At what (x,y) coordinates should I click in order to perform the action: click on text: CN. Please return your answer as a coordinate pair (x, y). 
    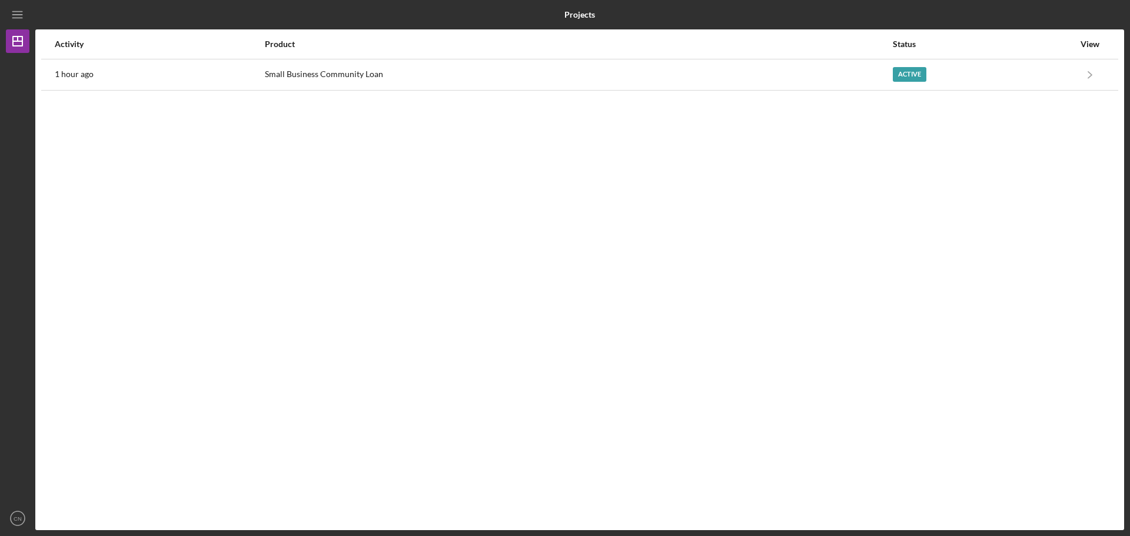
    Looking at the image, I should click on (18, 519).